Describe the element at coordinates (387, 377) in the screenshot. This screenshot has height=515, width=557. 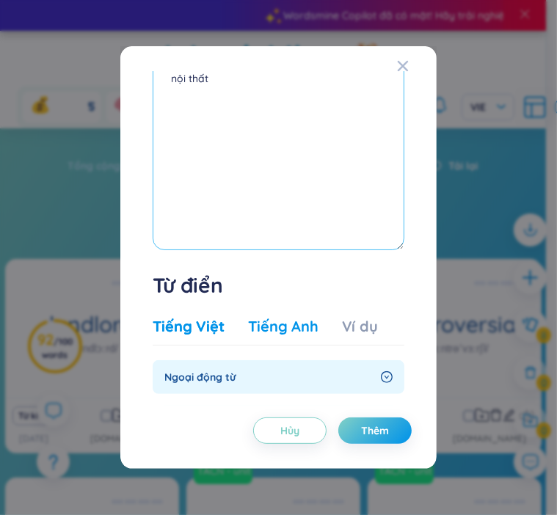
I see `span: right-circle` at that location.